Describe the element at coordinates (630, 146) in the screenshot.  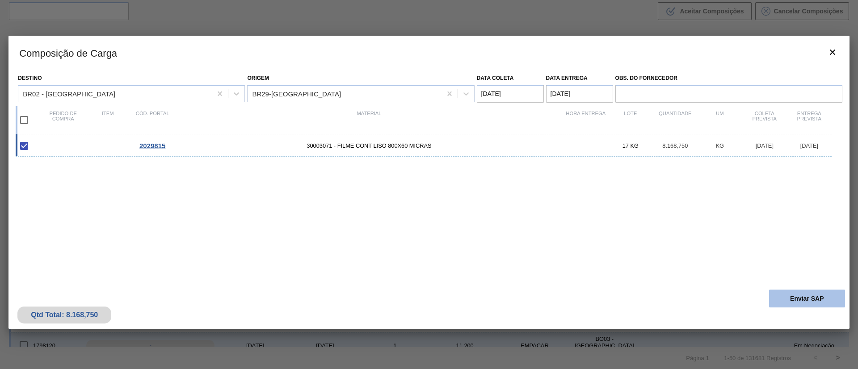
I see `div: 17 KG` at that location.